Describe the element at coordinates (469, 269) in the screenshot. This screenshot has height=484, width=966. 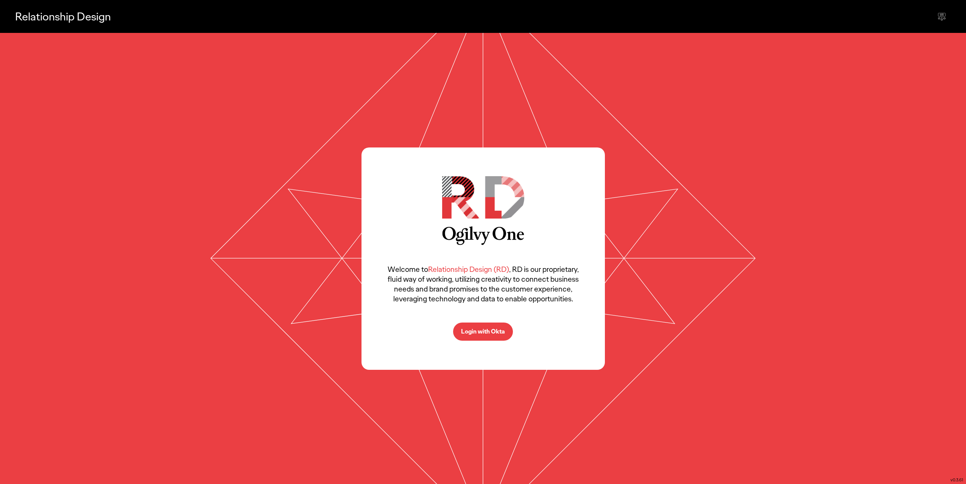
I see `span: Relationship Design (RD)` at that location.